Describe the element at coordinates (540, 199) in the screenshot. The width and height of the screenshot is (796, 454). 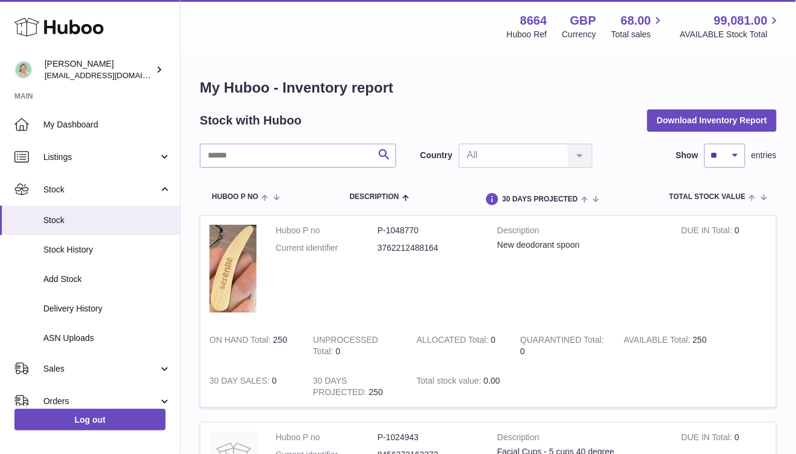
I see `span: 30 DAYS PROJECTED` at that location.